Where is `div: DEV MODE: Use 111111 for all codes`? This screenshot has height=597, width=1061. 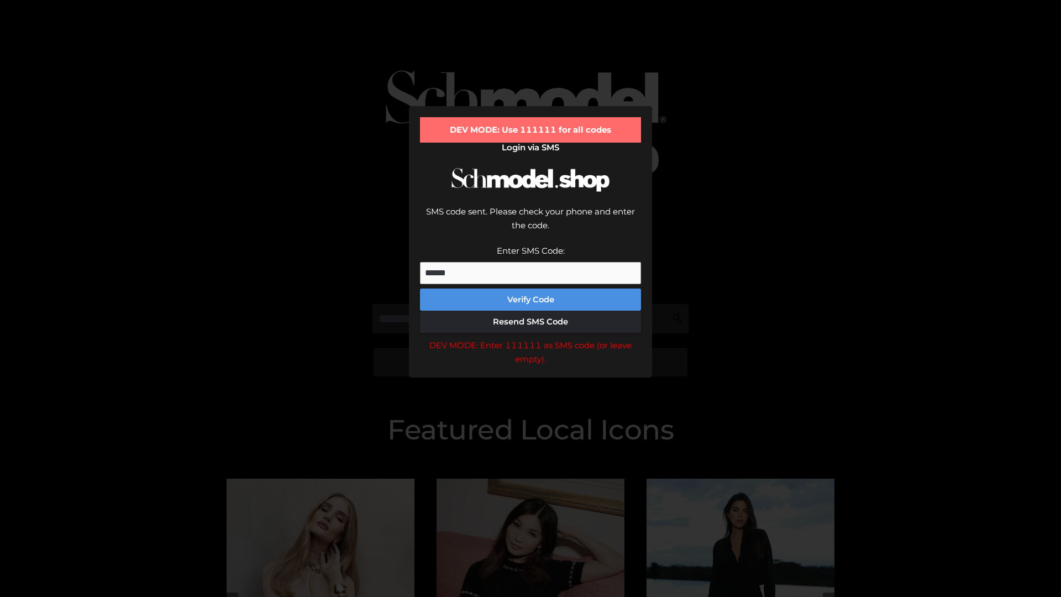
div: DEV MODE: Use 111111 for all codes is located at coordinates (531, 130).